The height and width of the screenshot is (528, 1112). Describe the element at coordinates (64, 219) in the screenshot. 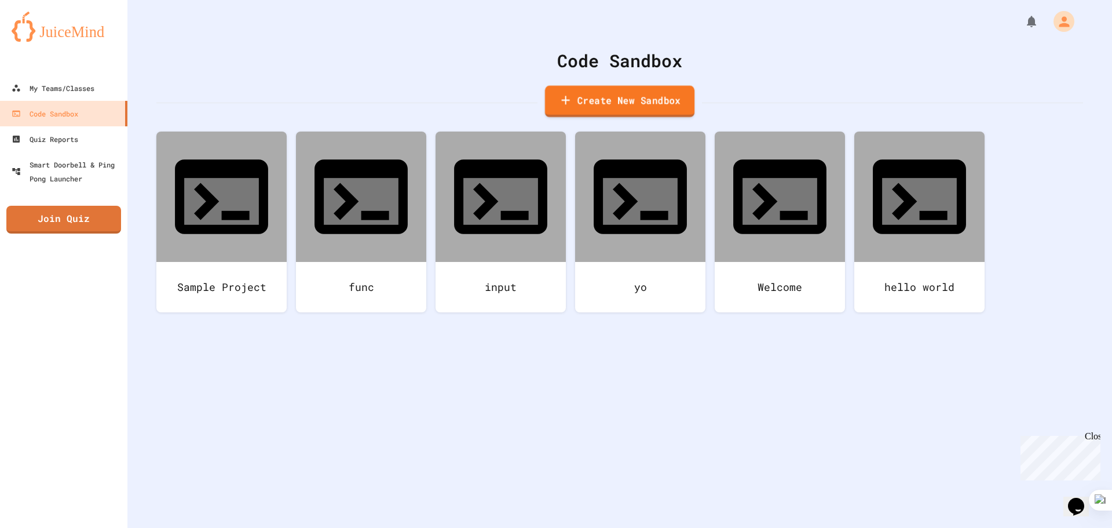

I see `a: Join Quiz` at that location.